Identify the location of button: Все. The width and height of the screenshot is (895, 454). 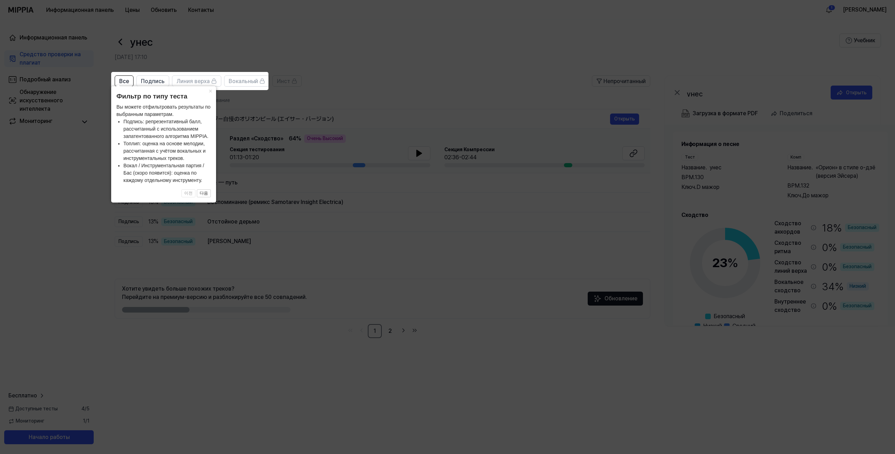
(124, 81).